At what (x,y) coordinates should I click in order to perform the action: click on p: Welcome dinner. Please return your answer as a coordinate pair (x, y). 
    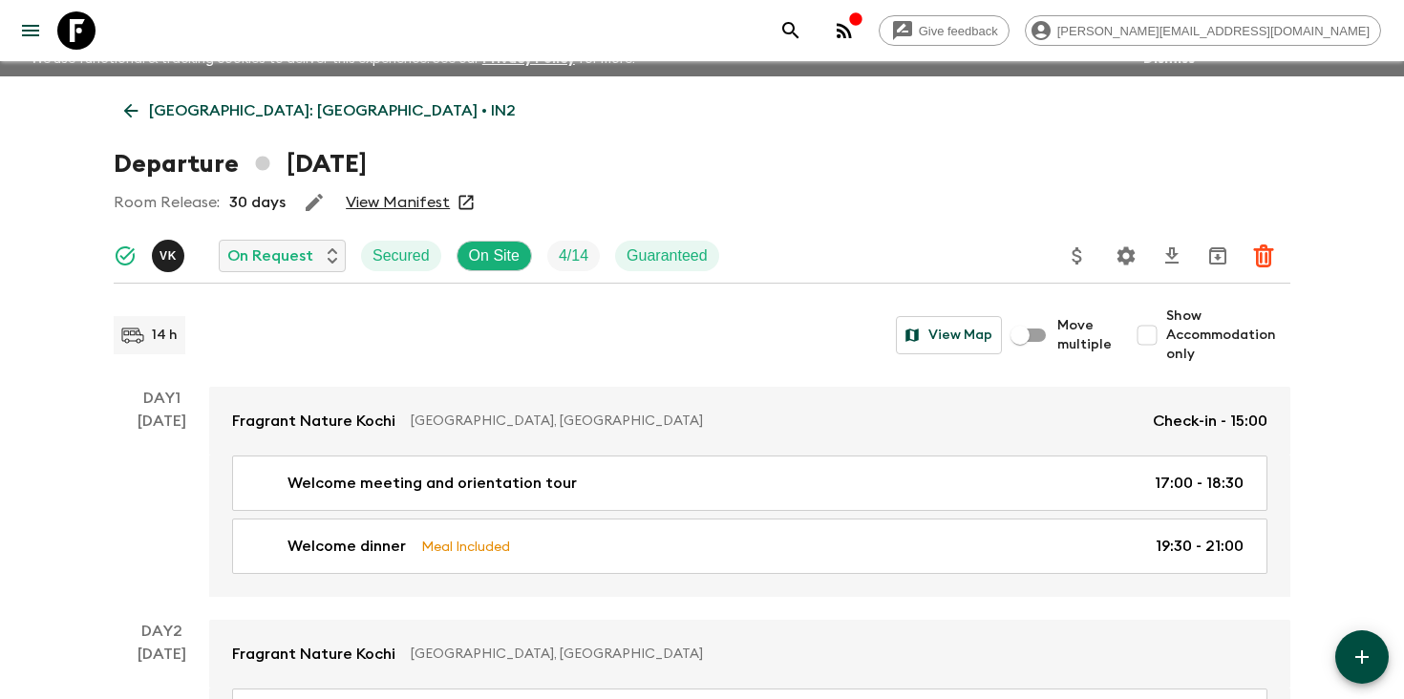
    Looking at the image, I should click on (347, 546).